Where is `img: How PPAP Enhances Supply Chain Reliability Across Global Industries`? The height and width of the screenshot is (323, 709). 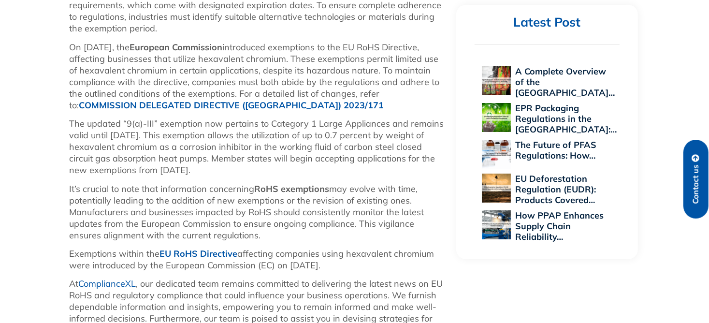
img: How PPAP Enhances Supply Chain Reliability Across Global Industries is located at coordinates (496, 225).